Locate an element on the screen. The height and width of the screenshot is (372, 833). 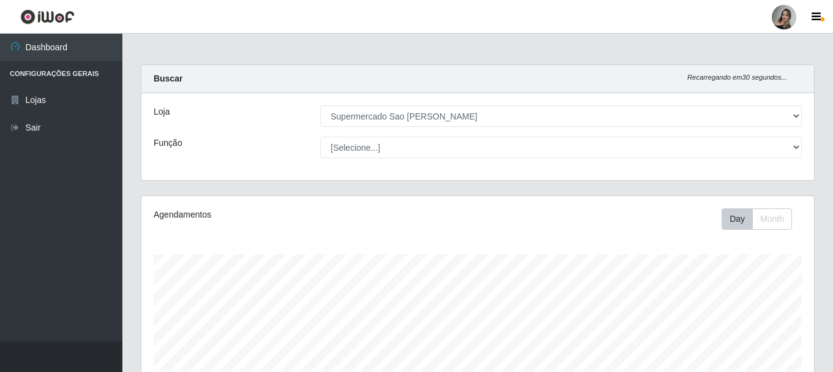
div: Toolbar with button groups is located at coordinates (762, 219).